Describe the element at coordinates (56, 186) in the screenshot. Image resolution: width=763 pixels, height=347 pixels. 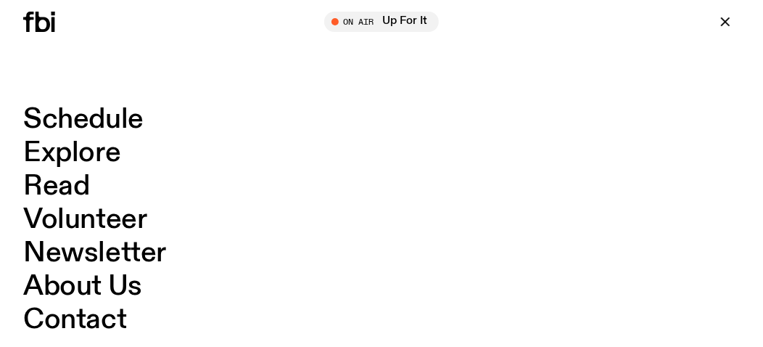
I see `a: Read` at that location.